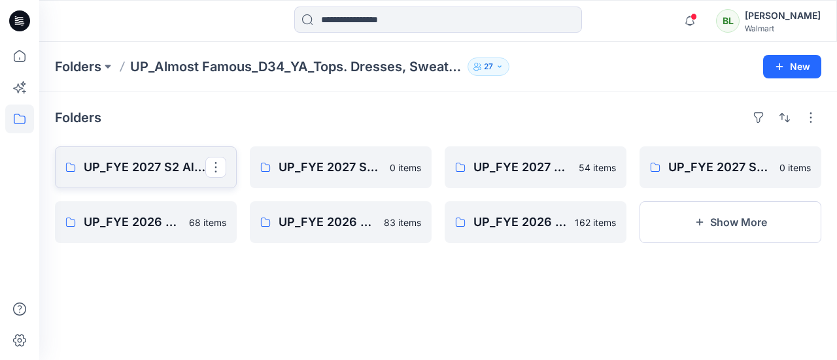 The image size is (837, 360). I want to click on p: UP_FYE 2027 S2 Almost Famous YA Tops, Dresses, Sweaters, Sets, so click(145, 167).